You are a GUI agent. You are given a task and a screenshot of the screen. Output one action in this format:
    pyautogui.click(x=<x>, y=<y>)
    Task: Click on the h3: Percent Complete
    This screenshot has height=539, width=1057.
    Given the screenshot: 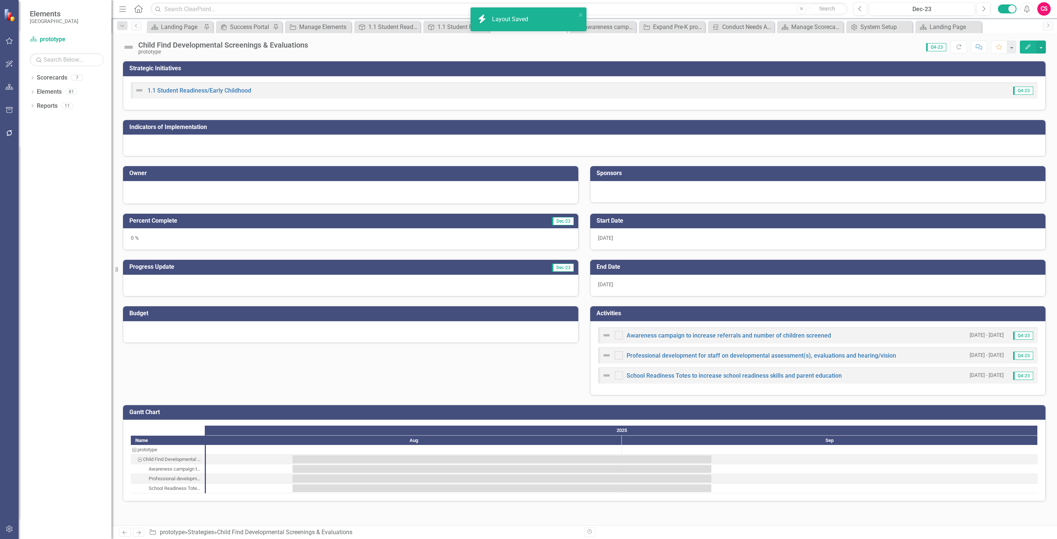 What is the action you would take?
    pyautogui.click(x=280, y=221)
    